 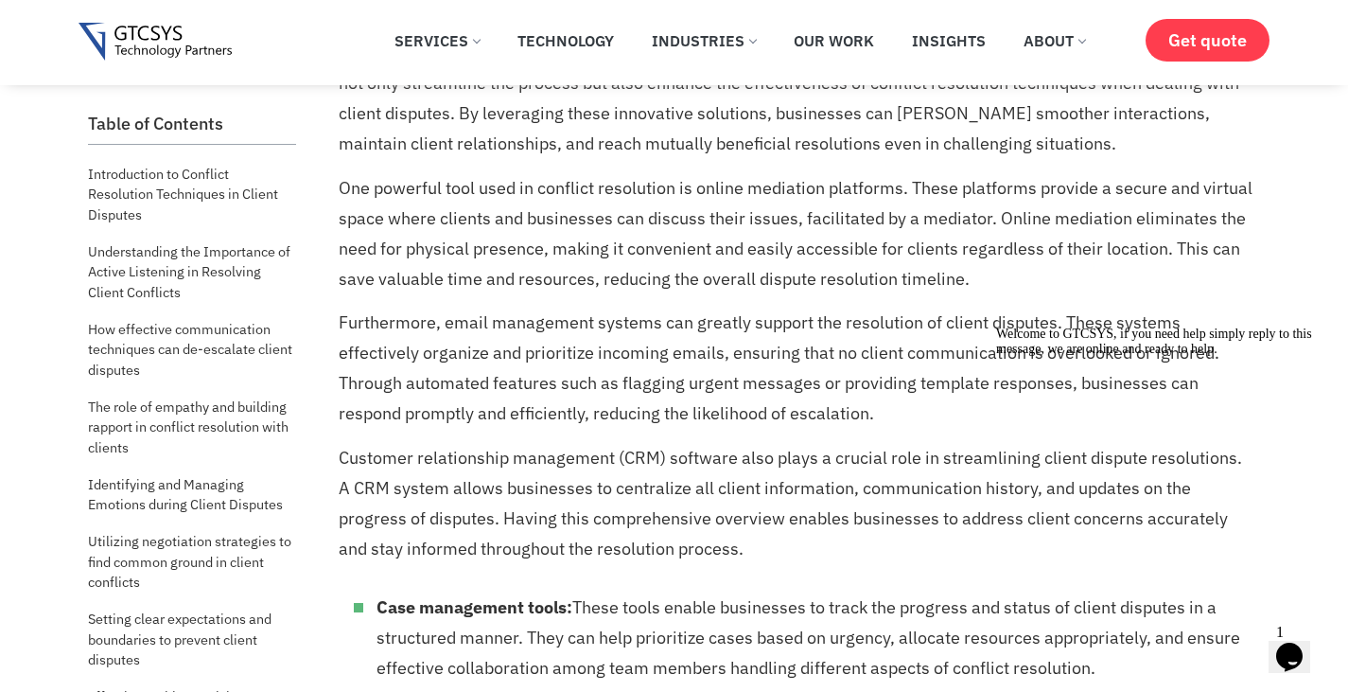 What do you see at coordinates (192, 349) in the screenshot?
I see `a: How effective communication techniques can de-escalate client disputes` at bounding box center [192, 349].